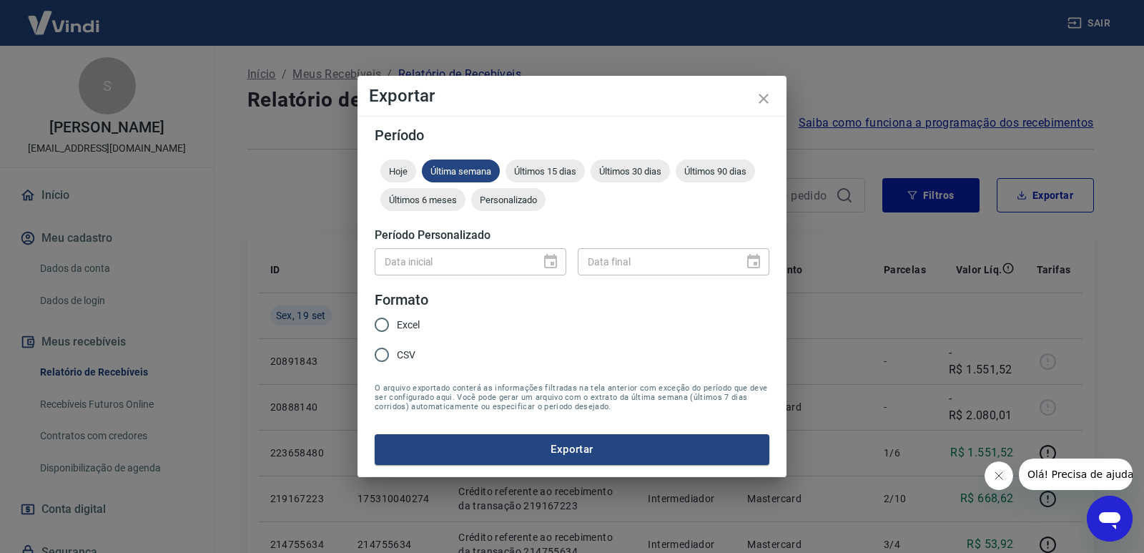 This screenshot has width=1144, height=553. I want to click on div: Hoje, so click(398, 171).